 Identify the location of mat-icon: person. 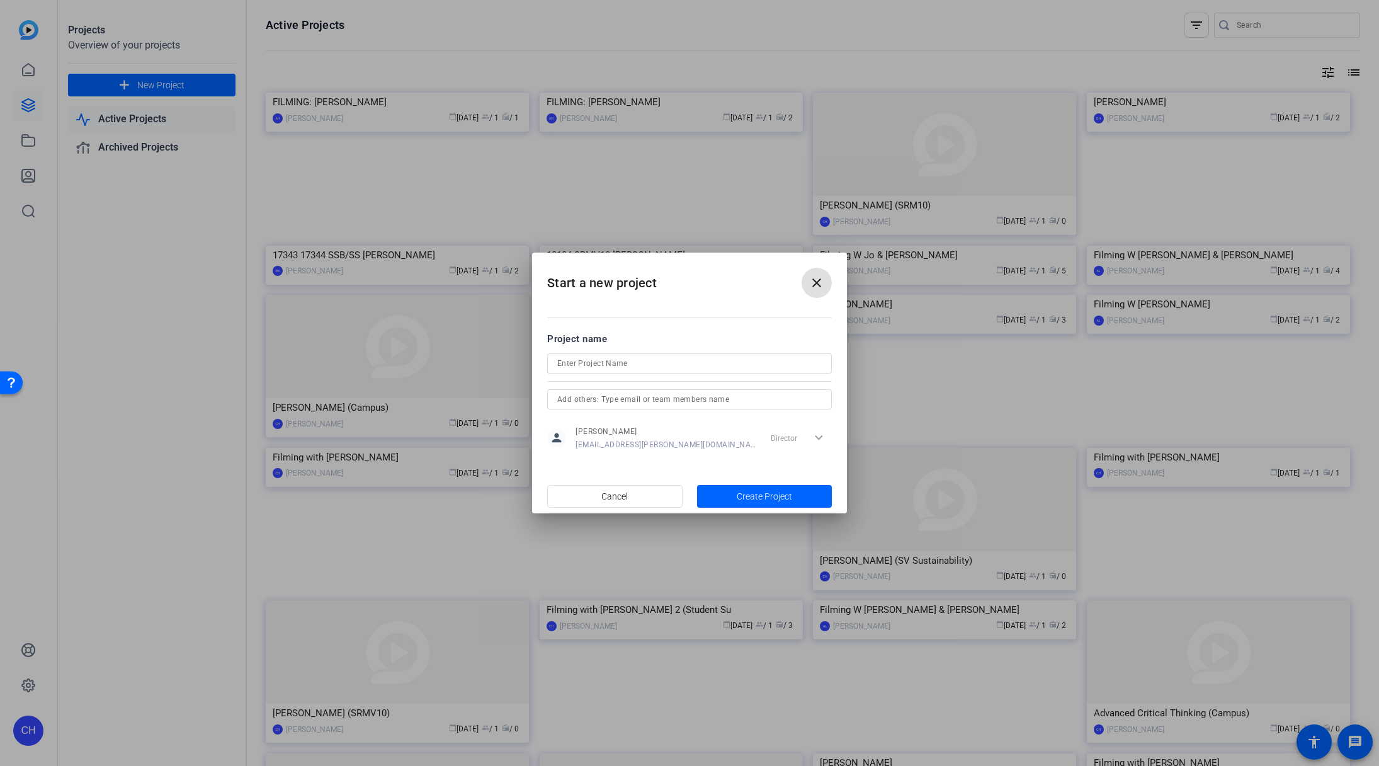
(557, 438).